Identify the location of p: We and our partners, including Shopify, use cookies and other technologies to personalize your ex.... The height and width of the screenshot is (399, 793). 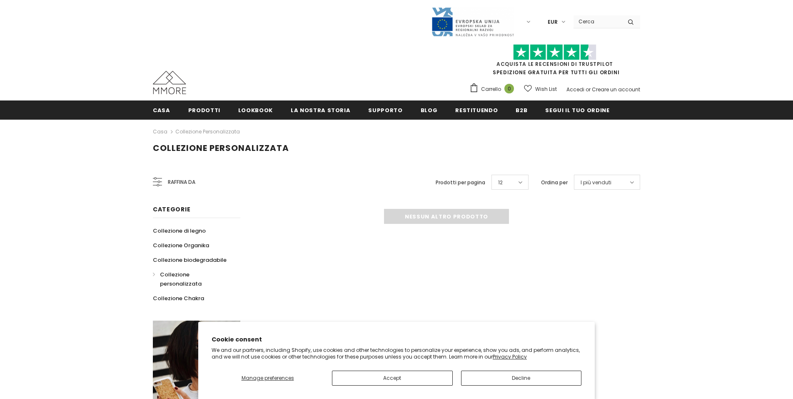
(397, 353).